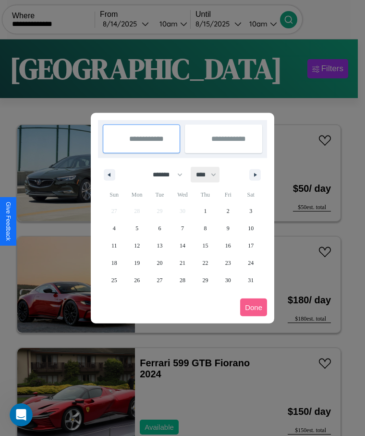 This screenshot has height=436, width=365. I want to click on button: 8, so click(205, 228).